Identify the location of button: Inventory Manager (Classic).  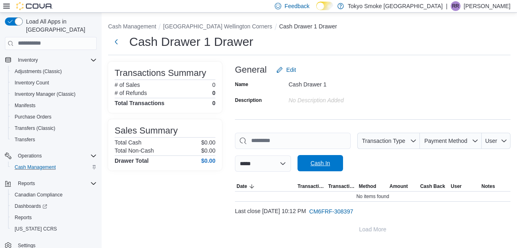
(54, 94).